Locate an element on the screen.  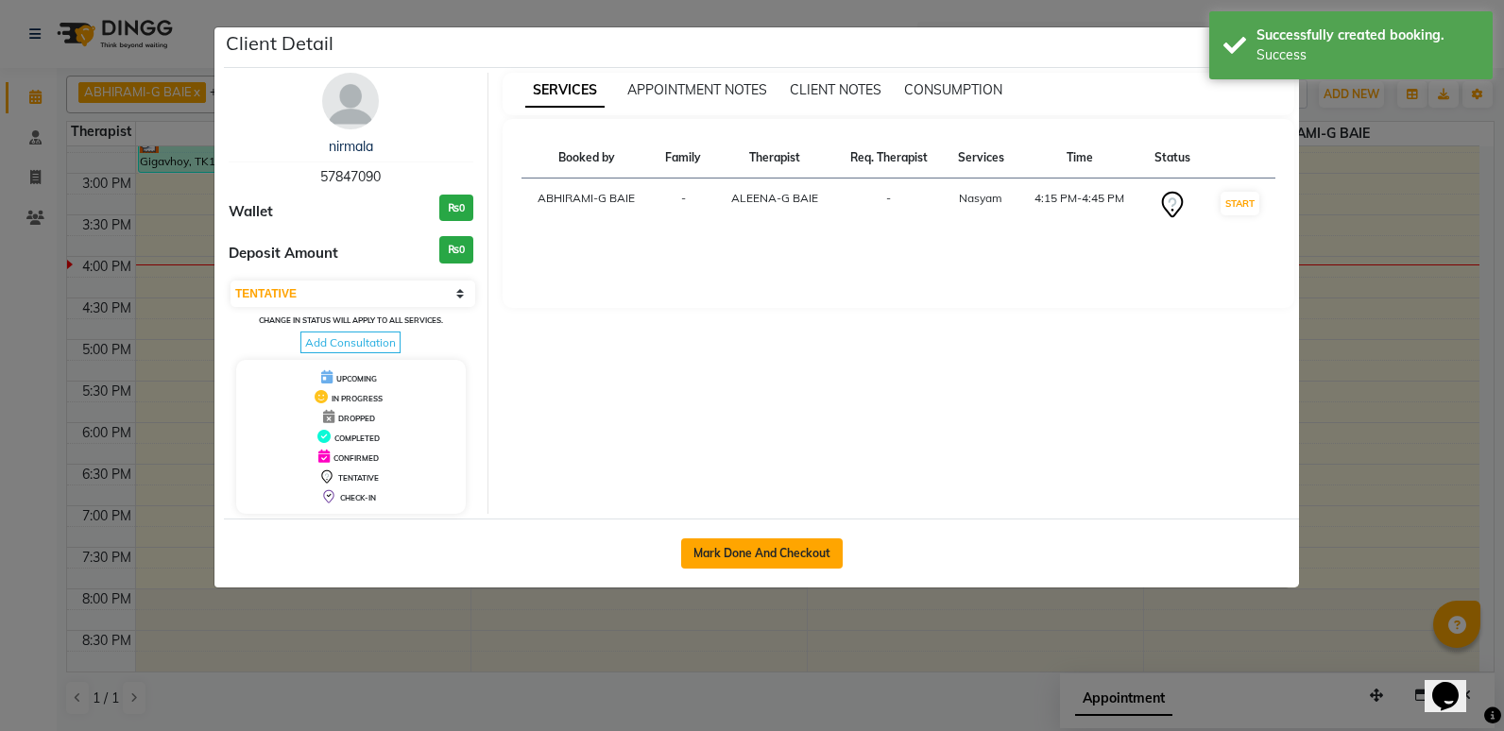
div: Successfully created booking. is located at coordinates (1367, 35).